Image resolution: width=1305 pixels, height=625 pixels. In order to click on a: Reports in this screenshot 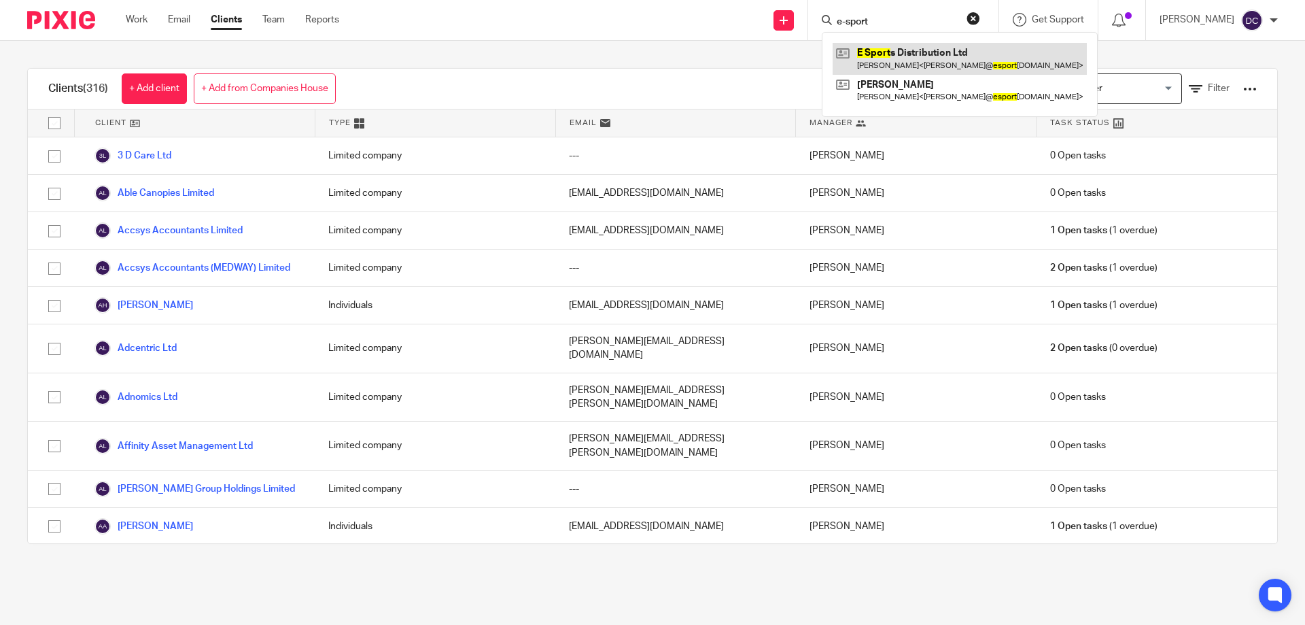, I will do `click(322, 20)`.